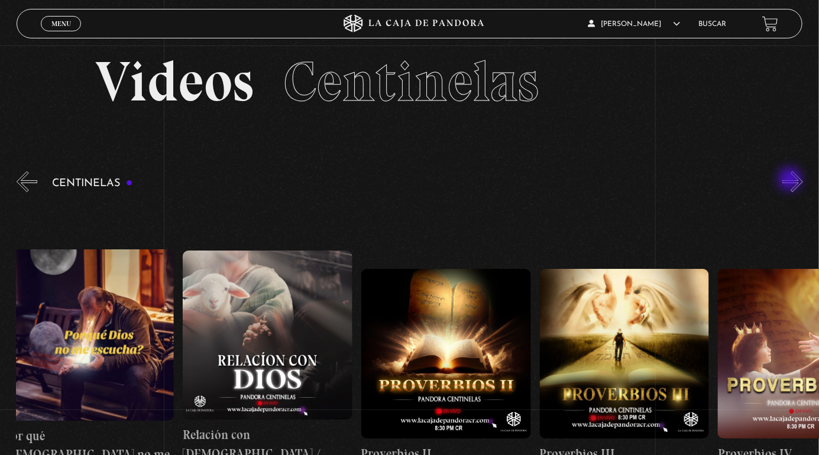  Describe the element at coordinates (792, 182) in the screenshot. I see `button: Next` at that location.